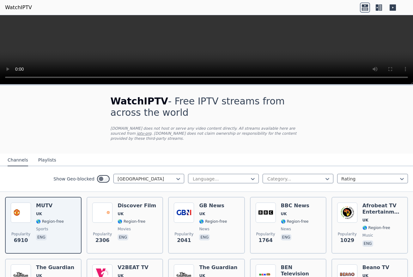 The height and width of the screenshot is (277, 413). What do you see at coordinates (21, 241) in the screenshot?
I see `span: 6910` at bounding box center [21, 241].